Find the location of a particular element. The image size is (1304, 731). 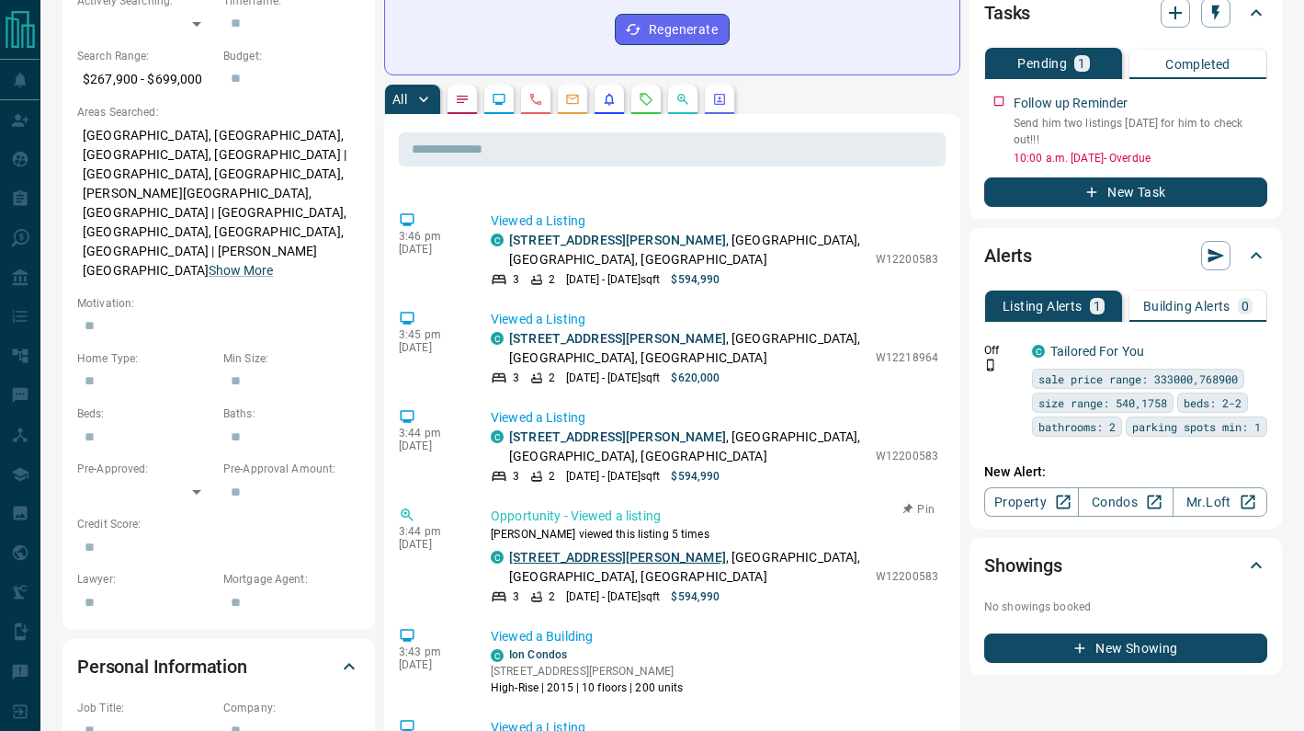

h2: Personal Information is located at coordinates (162, 666).